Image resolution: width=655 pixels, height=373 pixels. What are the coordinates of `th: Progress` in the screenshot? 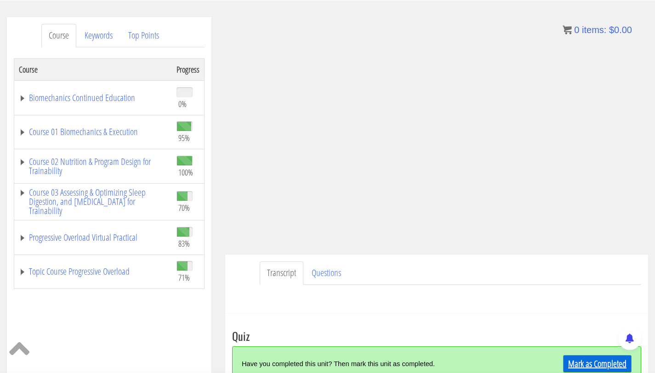 It's located at (188, 69).